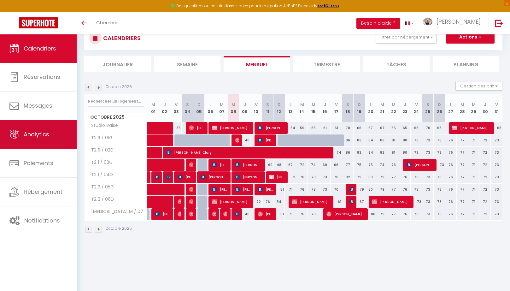 This screenshot has width=510, height=291. Describe the element at coordinates (187, 64) in the screenshot. I see `li: Semaine` at that location.